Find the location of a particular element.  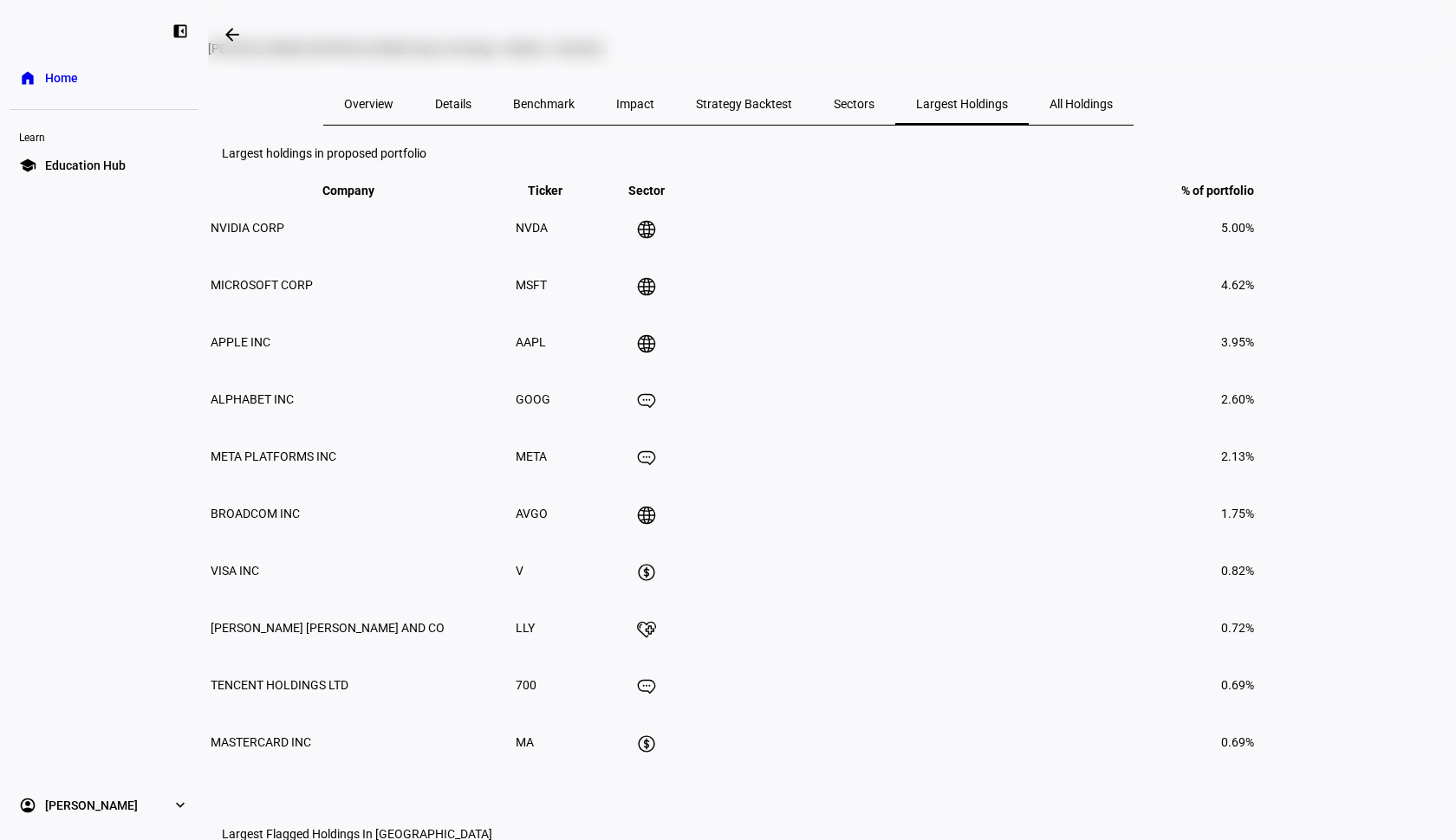

span: Sectors is located at coordinates (853, 104).